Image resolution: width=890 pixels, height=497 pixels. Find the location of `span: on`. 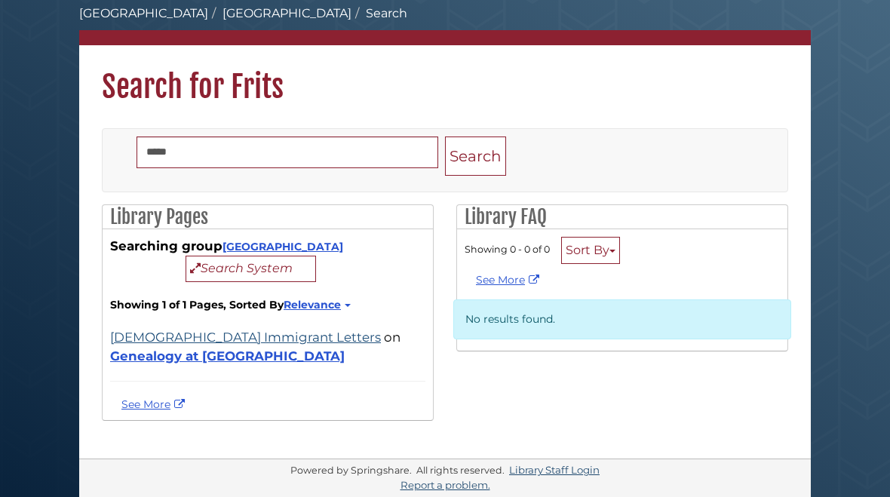

span: on is located at coordinates (392, 337).